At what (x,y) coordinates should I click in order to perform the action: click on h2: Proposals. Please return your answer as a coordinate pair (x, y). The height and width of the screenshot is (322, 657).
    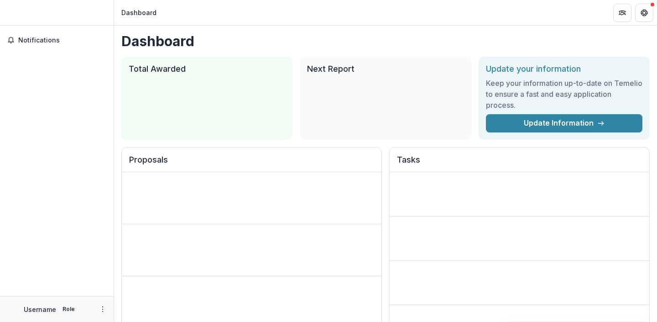
    Looking at the image, I should click on (252, 163).